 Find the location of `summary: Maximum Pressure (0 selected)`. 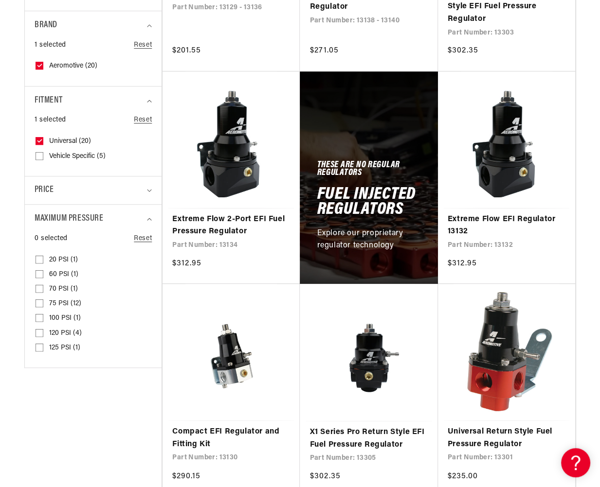

summary: Maximum Pressure (0 selected) is located at coordinates (93, 219).